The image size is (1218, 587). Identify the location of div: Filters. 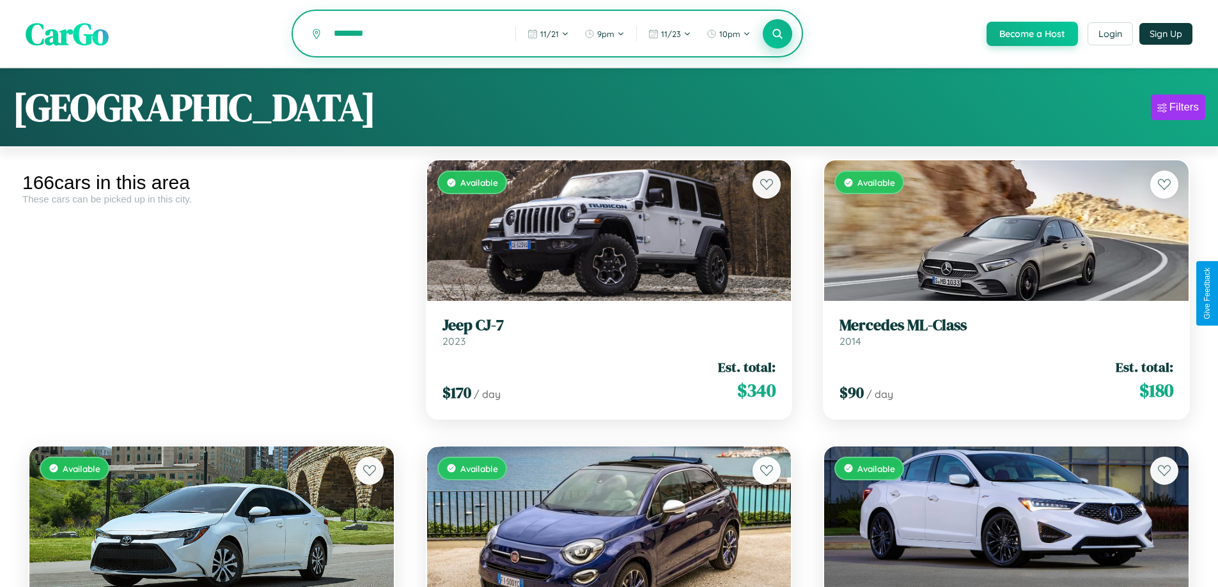
(1184, 107).